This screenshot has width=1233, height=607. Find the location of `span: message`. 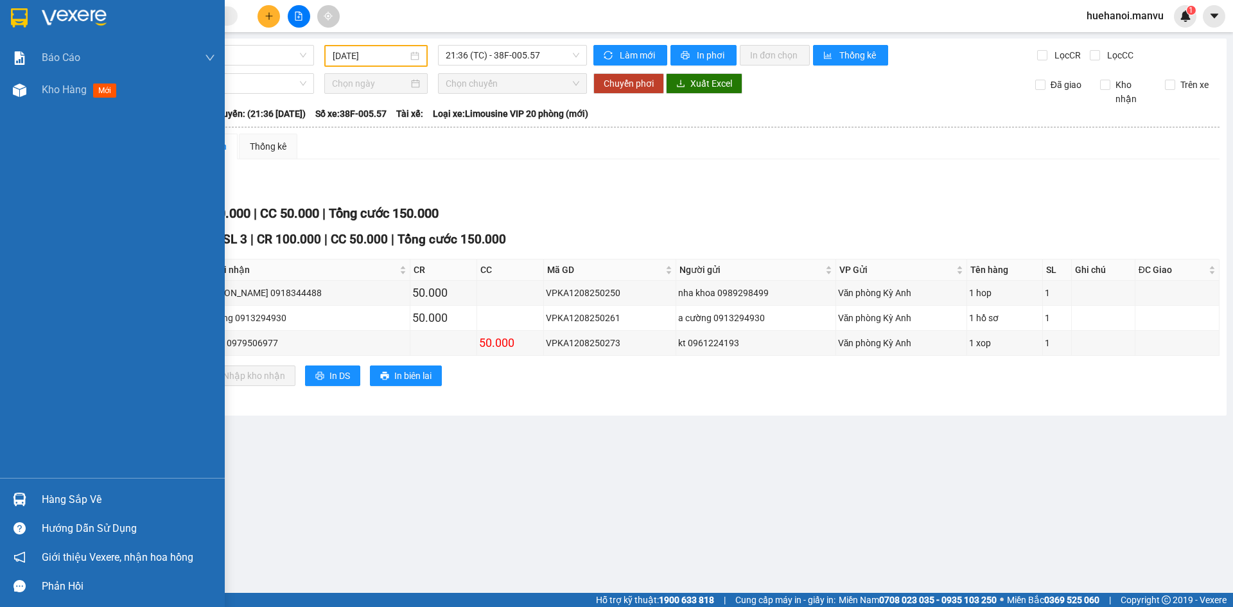

span: message is located at coordinates (19, 586).